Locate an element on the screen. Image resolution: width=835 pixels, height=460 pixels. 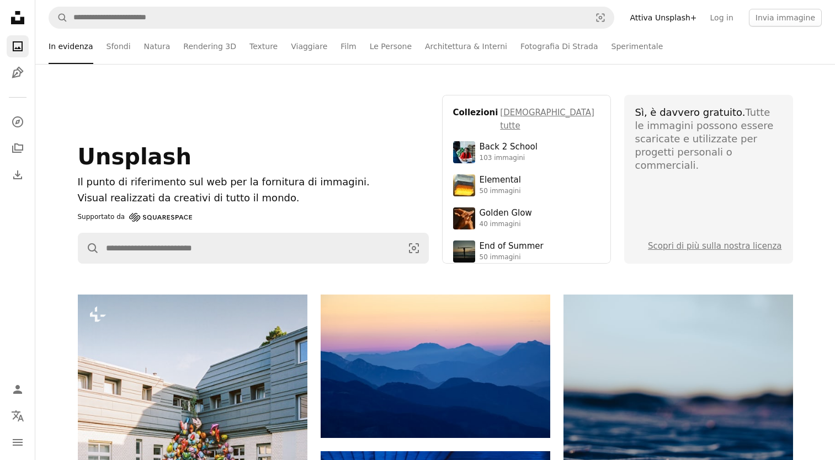
div: Elemental is located at coordinates (500, 180).